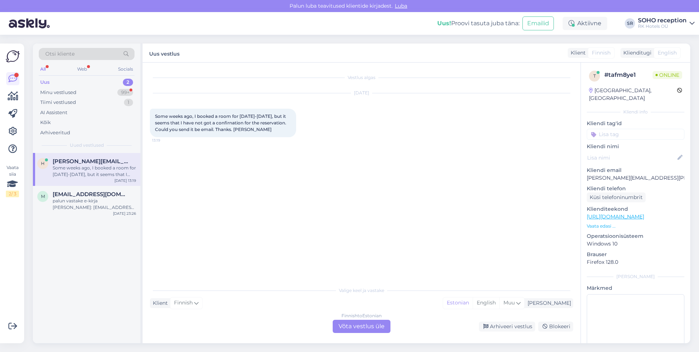 The height and width of the screenshot is (352, 699). I want to click on span: Uued vestlused, so click(87, 145).